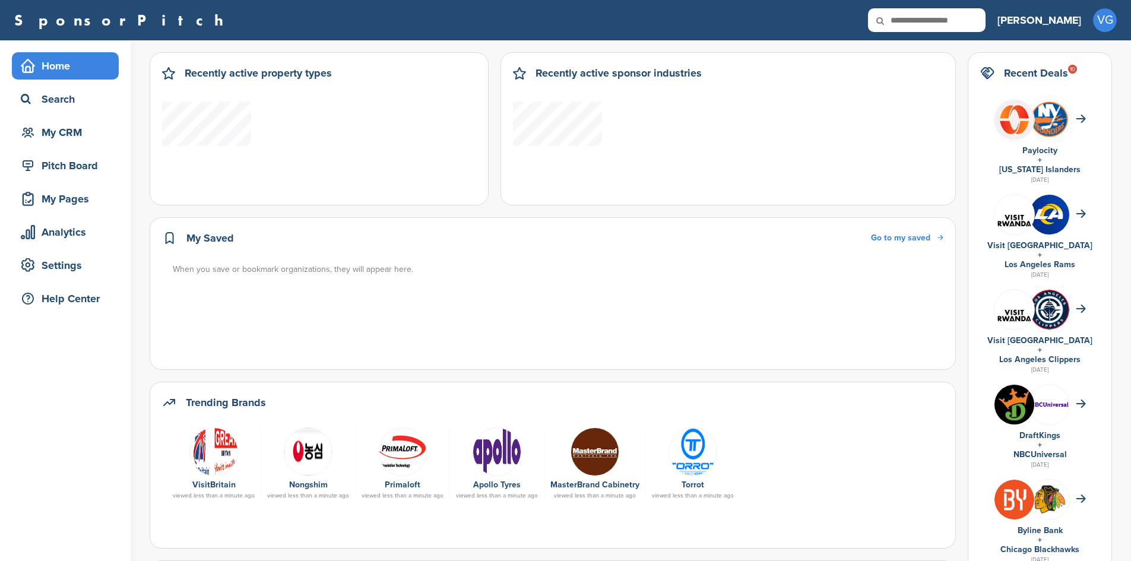 The image size is (1131, 561). I want to click on a: Primaloft, so click(403, 485).